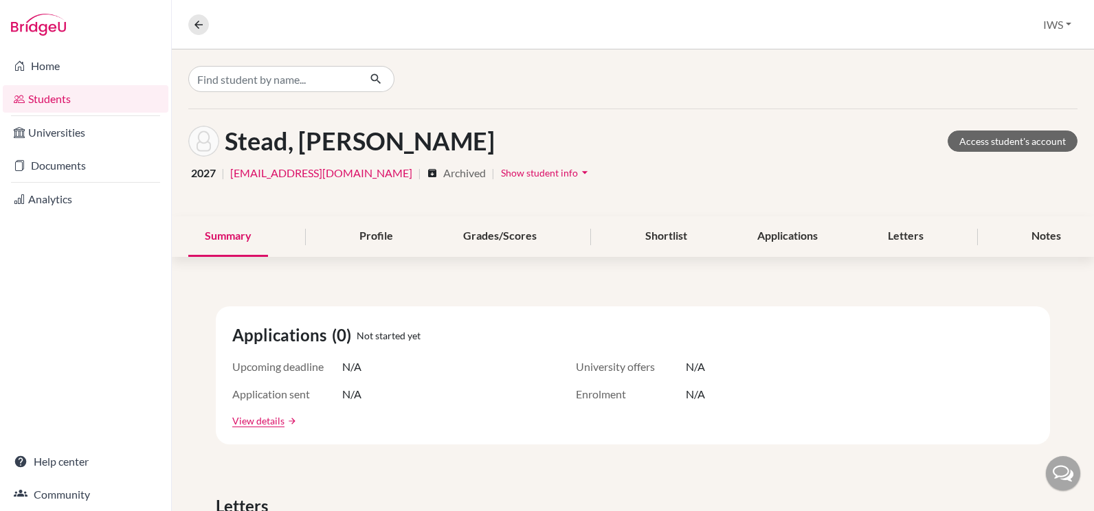  I want to click on a: Universities, so click(85, 133).